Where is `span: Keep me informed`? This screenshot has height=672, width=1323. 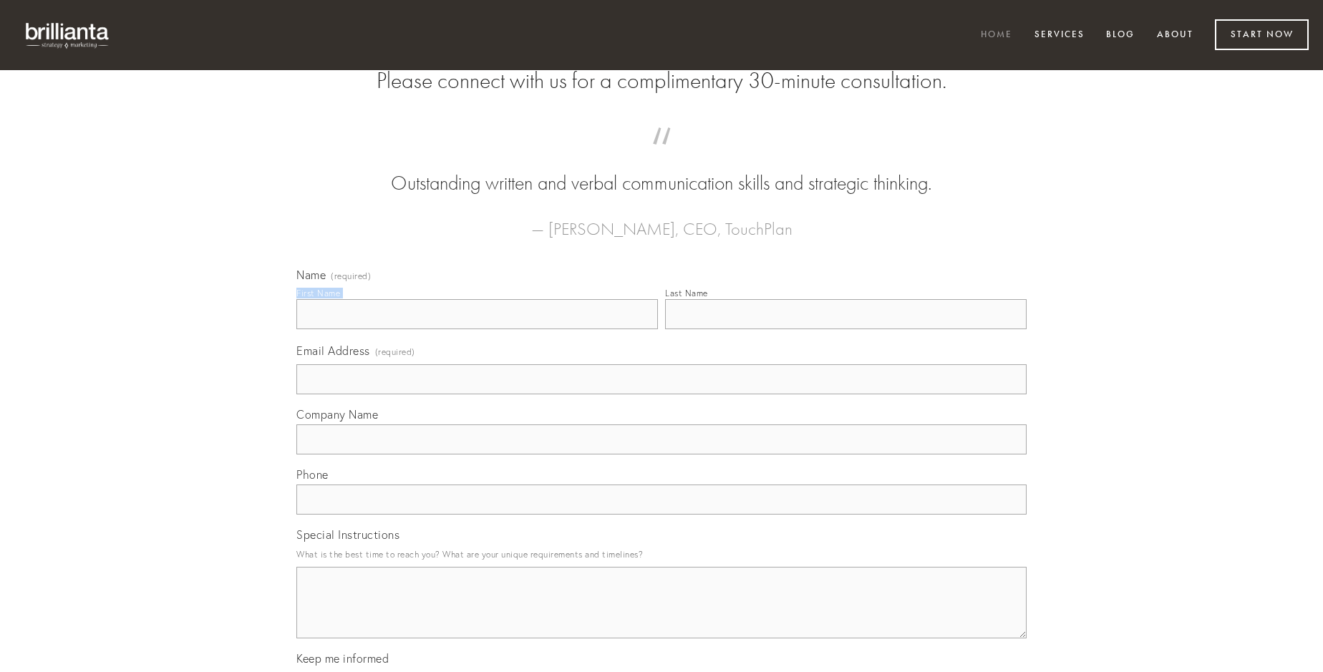 span: Keep me informed is located at coordinates (342, 659).